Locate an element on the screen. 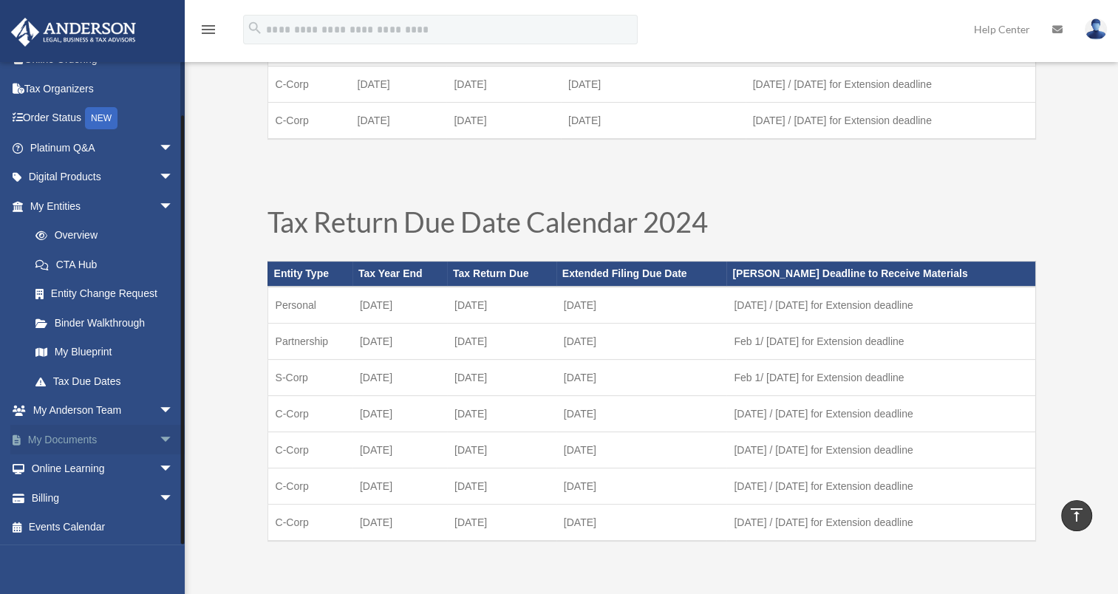 This screenshot has height=594, width=1118. a: vertical_align_top is located at coordinates (1076, 516).